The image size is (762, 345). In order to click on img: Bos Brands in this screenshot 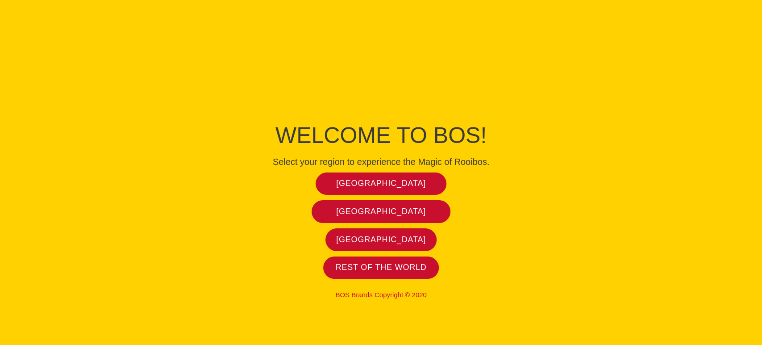, I will do `click(381, 76)`.